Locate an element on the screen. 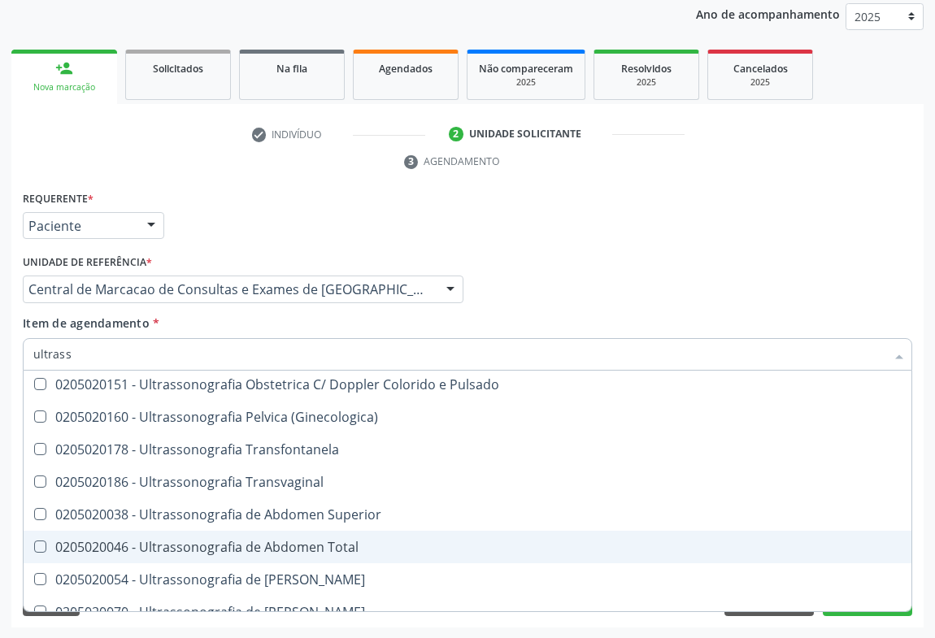  label: Requerente is located at coordinates (58, 199).